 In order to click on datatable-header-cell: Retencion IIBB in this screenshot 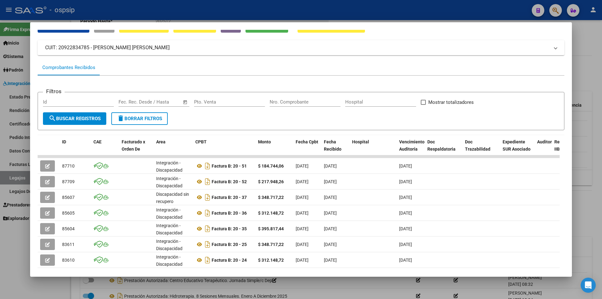, I will do `click(564, 149)`.